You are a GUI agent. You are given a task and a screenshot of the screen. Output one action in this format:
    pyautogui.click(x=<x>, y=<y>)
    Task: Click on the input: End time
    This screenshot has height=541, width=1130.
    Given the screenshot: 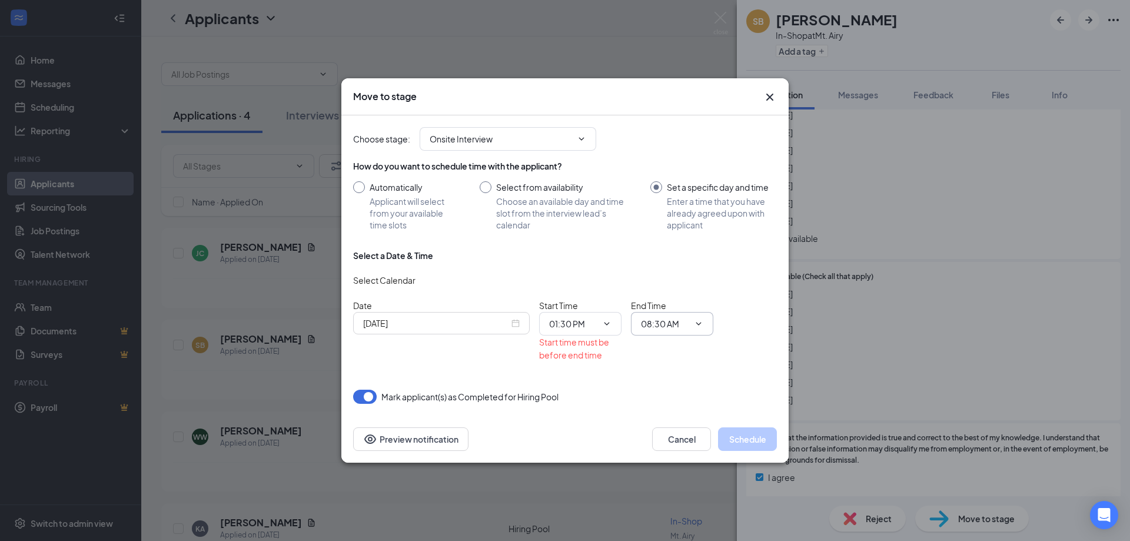 What is the action you would take?
    pyautogui.click(x=665, y=324)
    